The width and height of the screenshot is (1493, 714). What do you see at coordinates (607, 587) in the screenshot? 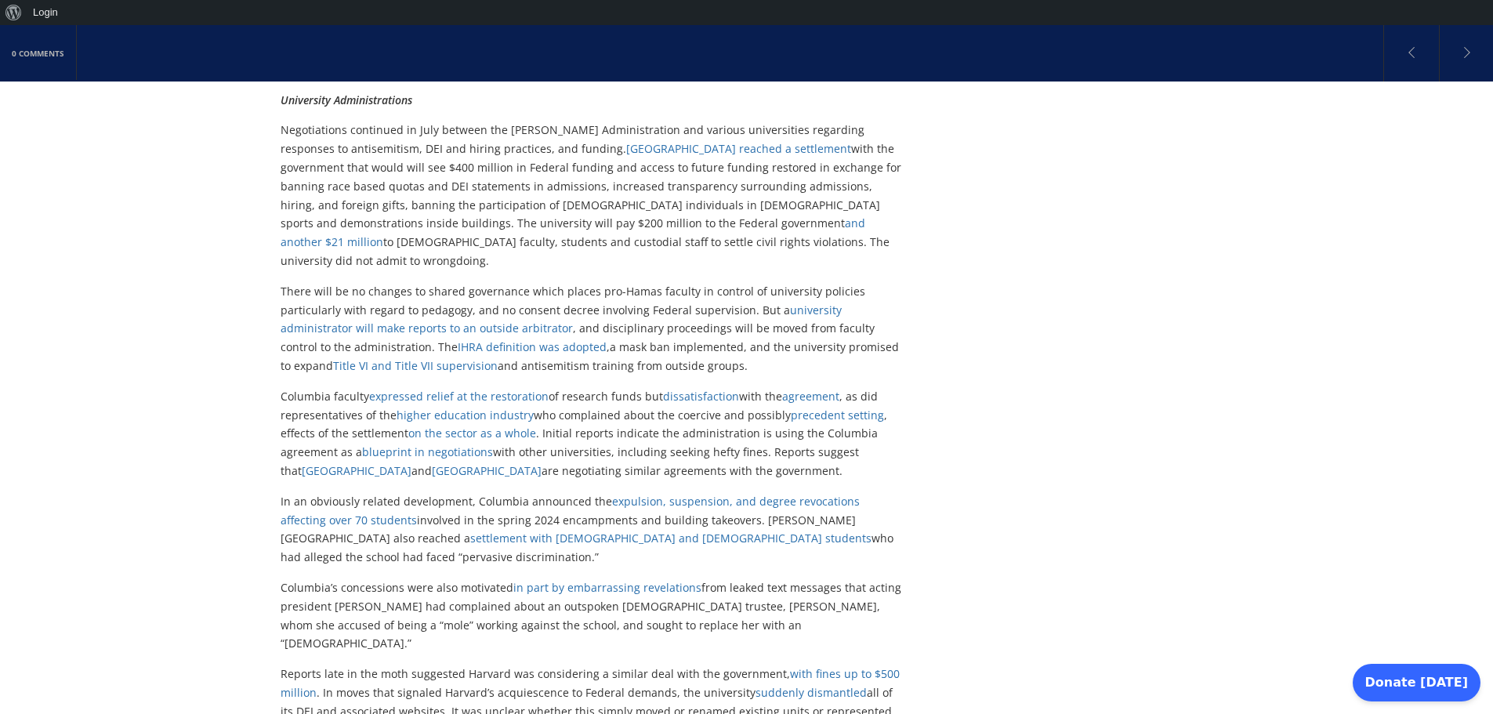
I see `a: in part by embarrassing revelations` at bounding box center [607, 587].